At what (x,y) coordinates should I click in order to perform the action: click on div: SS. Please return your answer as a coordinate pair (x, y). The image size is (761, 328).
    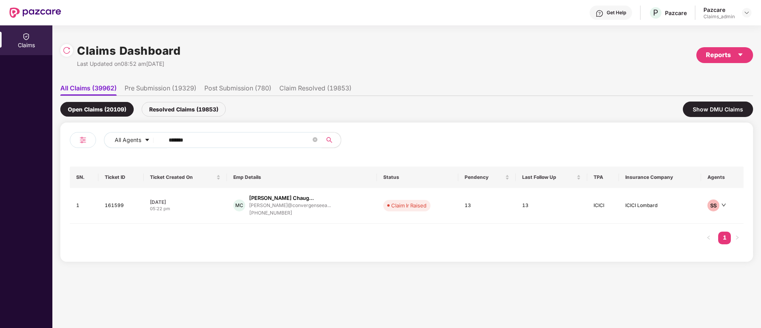
    Looking at the image, I should click on (713, 205).